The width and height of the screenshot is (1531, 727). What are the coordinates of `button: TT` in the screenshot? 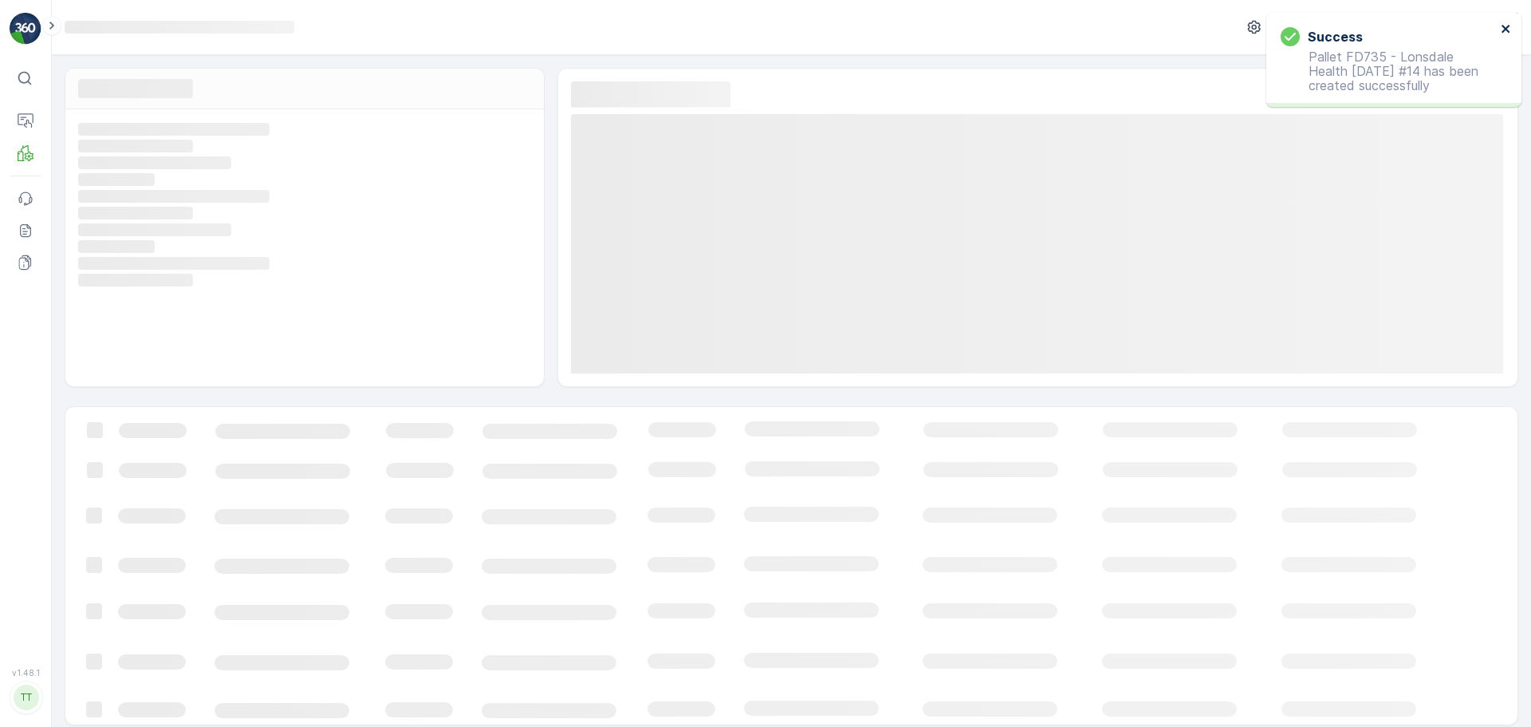 It's located at (26, 697).